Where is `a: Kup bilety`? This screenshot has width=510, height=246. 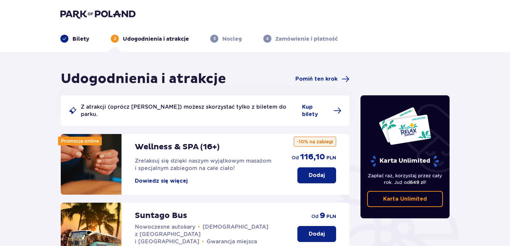
a: Kup bilety is located at coordinates (321, 111).